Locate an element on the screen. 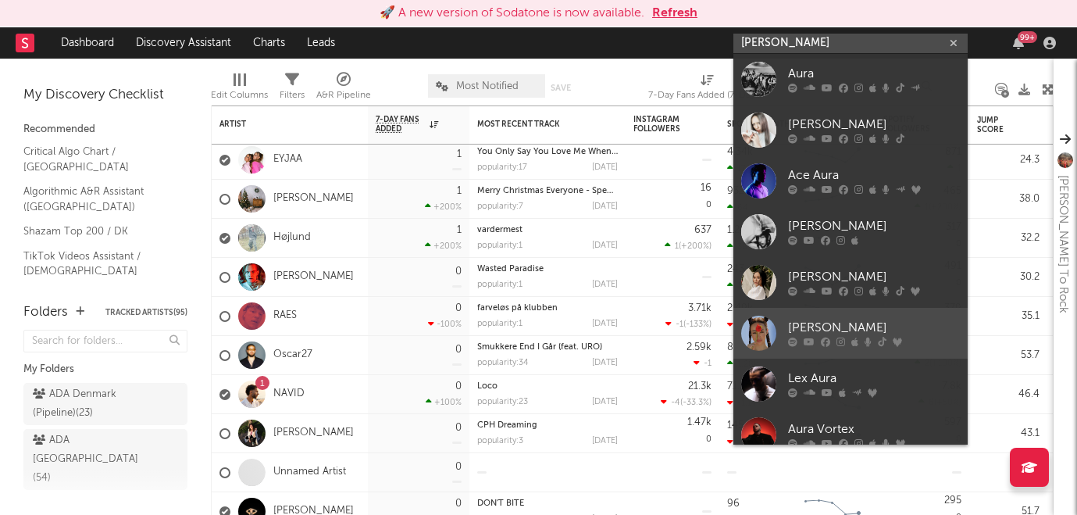 The width and height of the screenshot is (1077, 515). div: vardermest is located at coordinates (548, 230).